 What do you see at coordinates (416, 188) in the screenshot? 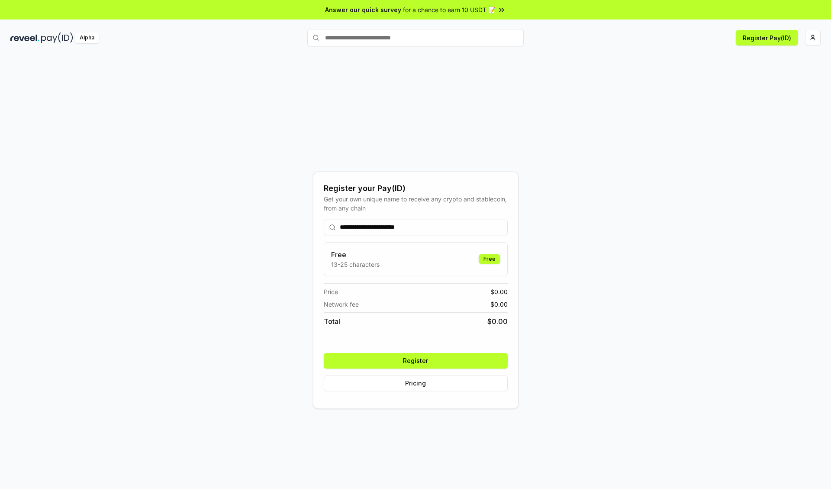
I see `div: Register your Pay(ID)` at bounding box center [416, 188].